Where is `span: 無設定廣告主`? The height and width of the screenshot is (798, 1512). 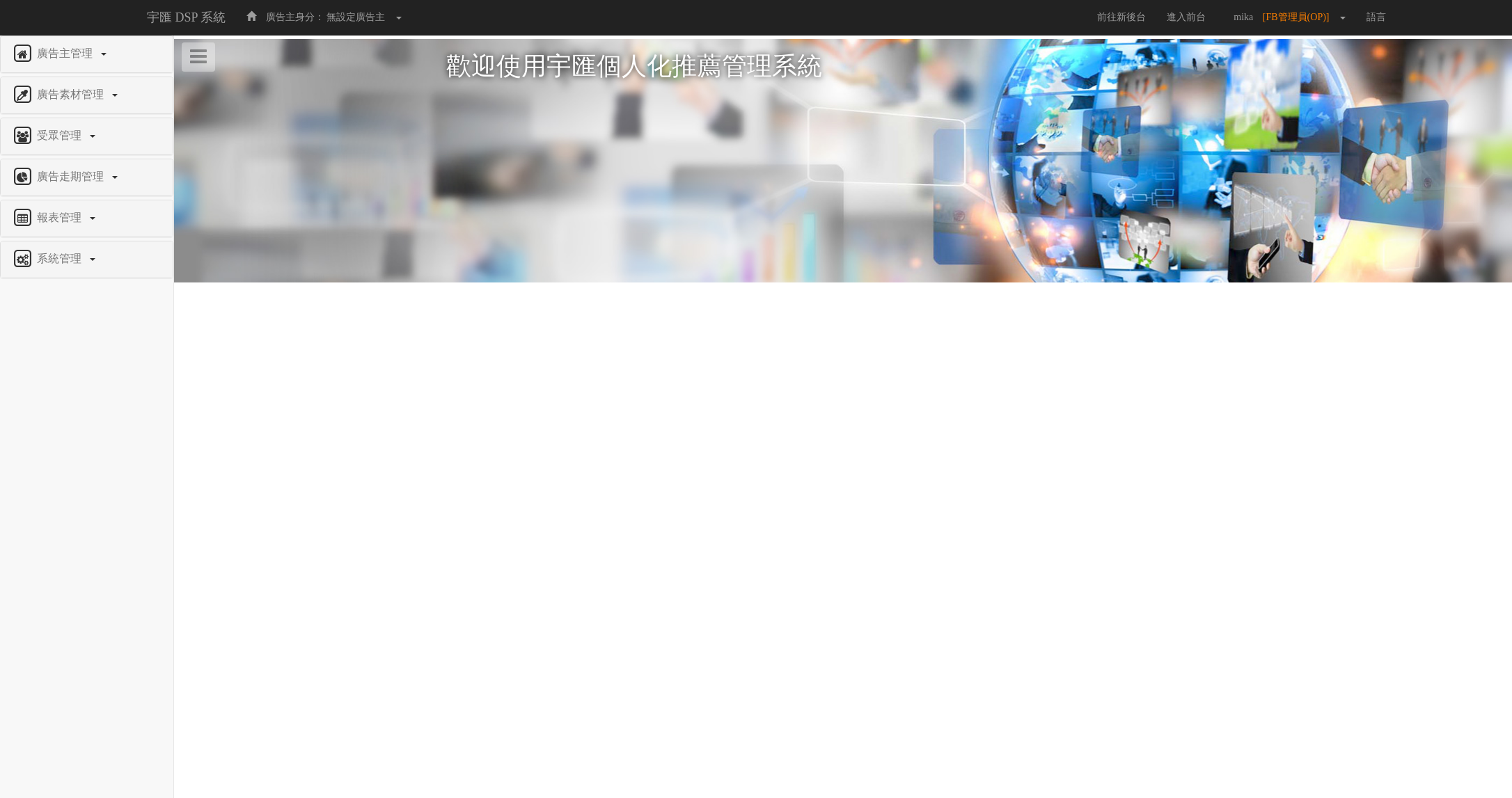
span: 無設定廣告主 is located at coordinates (356, 17).